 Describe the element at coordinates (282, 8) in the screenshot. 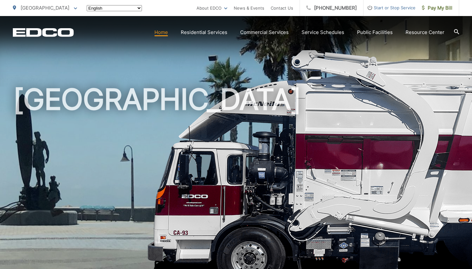

I see `a: Contact Us` at that location.